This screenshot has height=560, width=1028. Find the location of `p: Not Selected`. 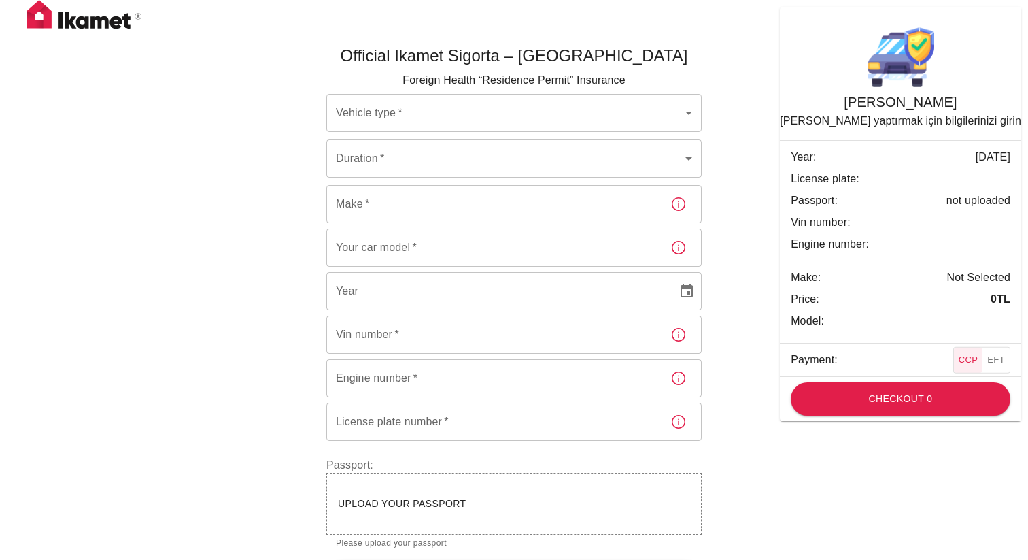

p: Not Selected is located at coordinates (978, 277).